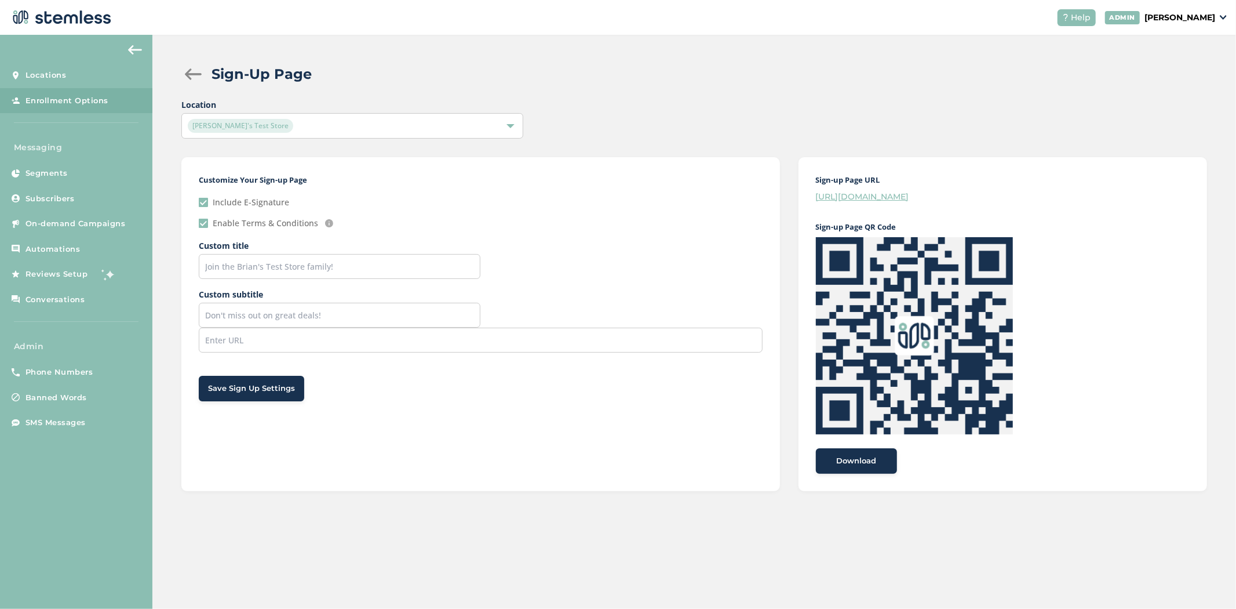  Describe the element at coordinates (261, 74) in the screenshot. I see `h2: Sign-Up Page` at that location.